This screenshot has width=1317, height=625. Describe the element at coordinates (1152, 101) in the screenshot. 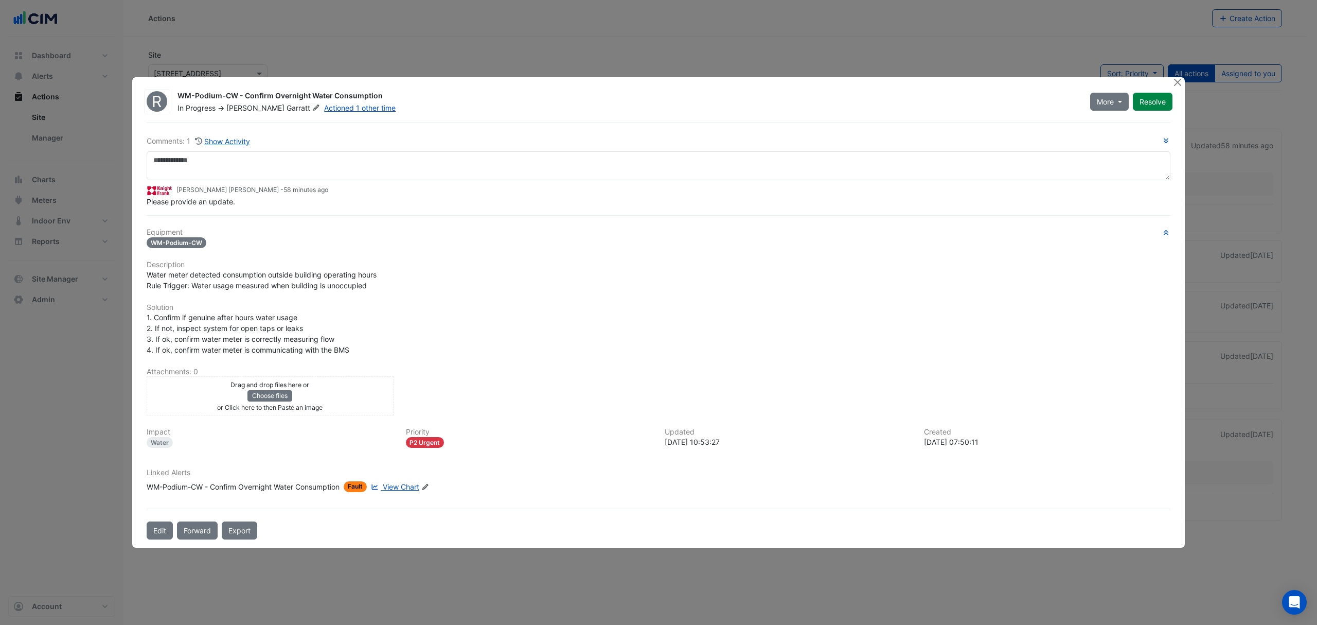

I see `button: Resolve` at that location.